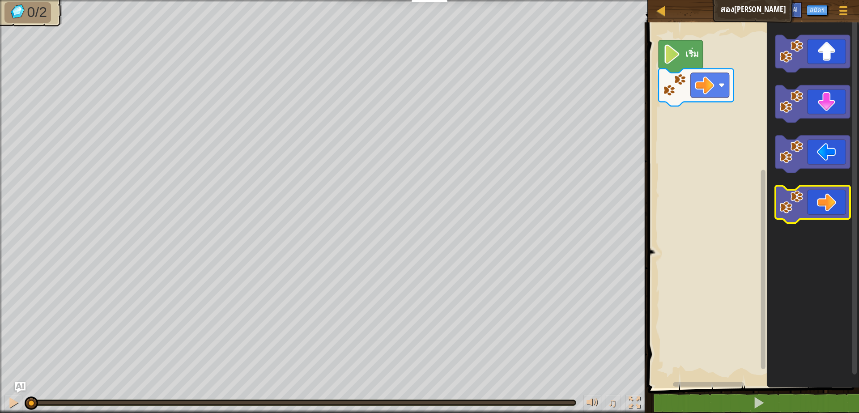 The image size is (859, 413). Describe the element at coordinates (692, 53) in the screenshot. I see `text: เริ่ม` at that location.